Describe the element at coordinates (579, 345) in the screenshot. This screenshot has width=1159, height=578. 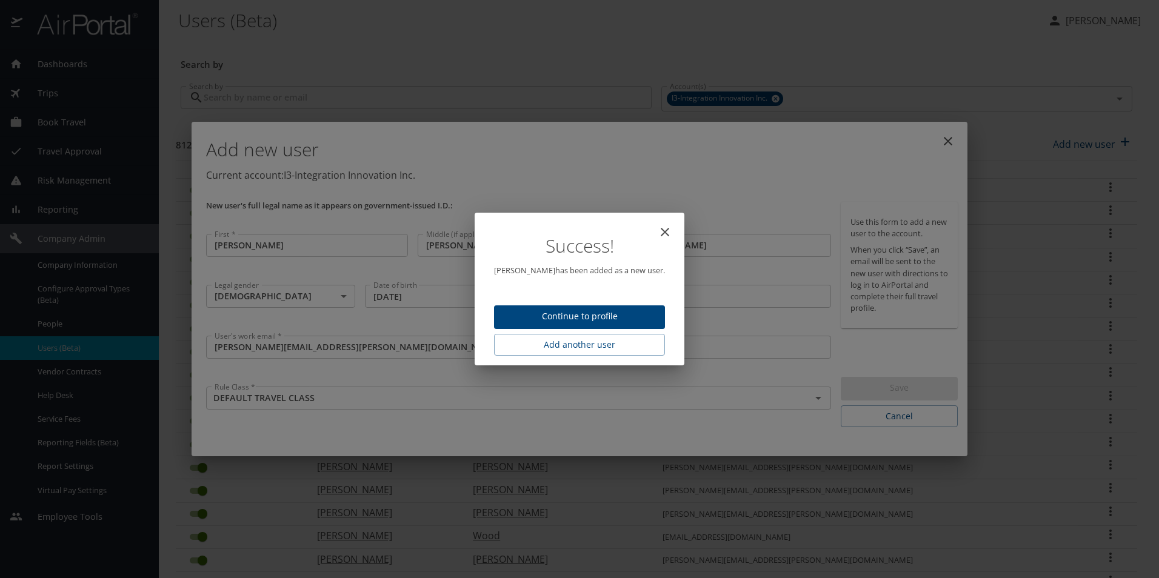
I see `span: Add another user` at that location.